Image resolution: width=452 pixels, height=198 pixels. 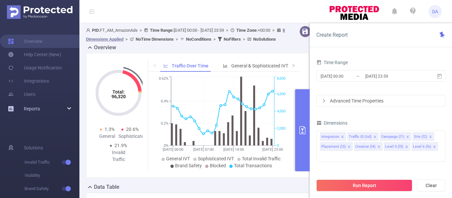 I want to click on b: Time Range:, so click(x=162, y=30).